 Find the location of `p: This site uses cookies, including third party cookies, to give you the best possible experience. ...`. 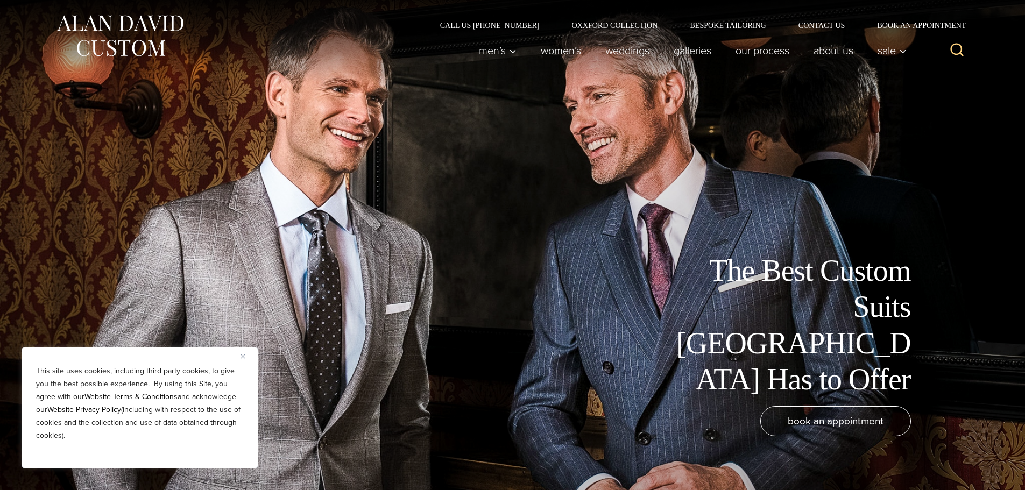

p: This site uses cookies, including third party cookies, to give you the best possible experience. ... is located at coordinates (140, 403).